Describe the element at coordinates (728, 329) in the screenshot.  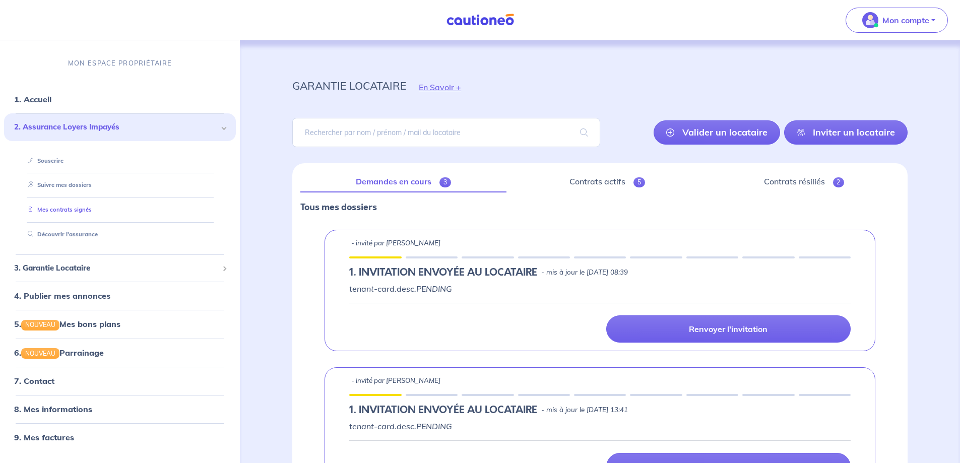
I see `p: Renvoyer l'invitation` at that location.